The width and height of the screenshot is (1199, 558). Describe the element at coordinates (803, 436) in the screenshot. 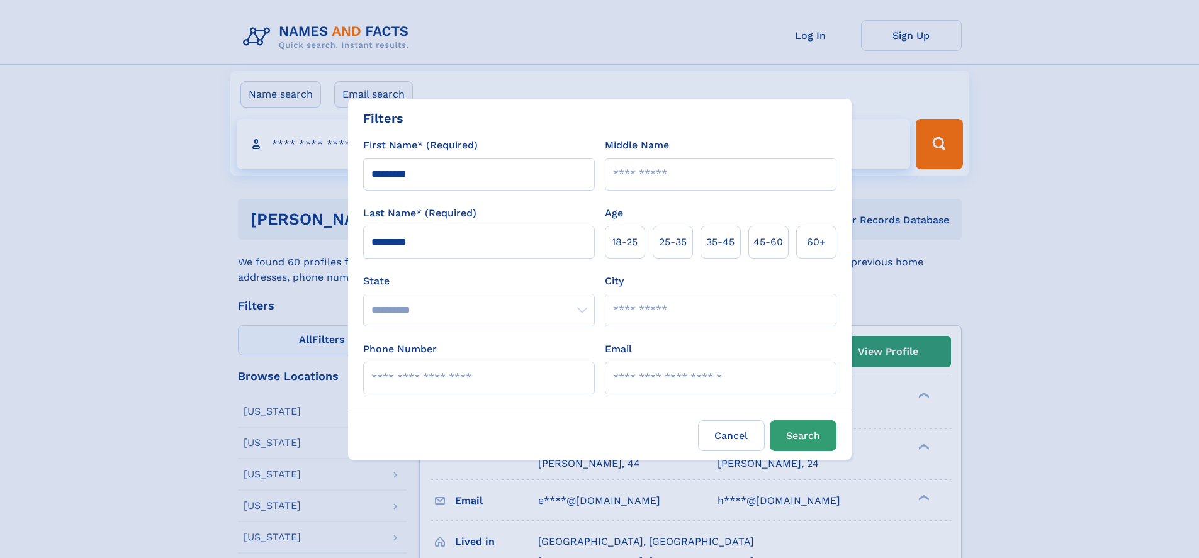

I see `button: Search` at that location.